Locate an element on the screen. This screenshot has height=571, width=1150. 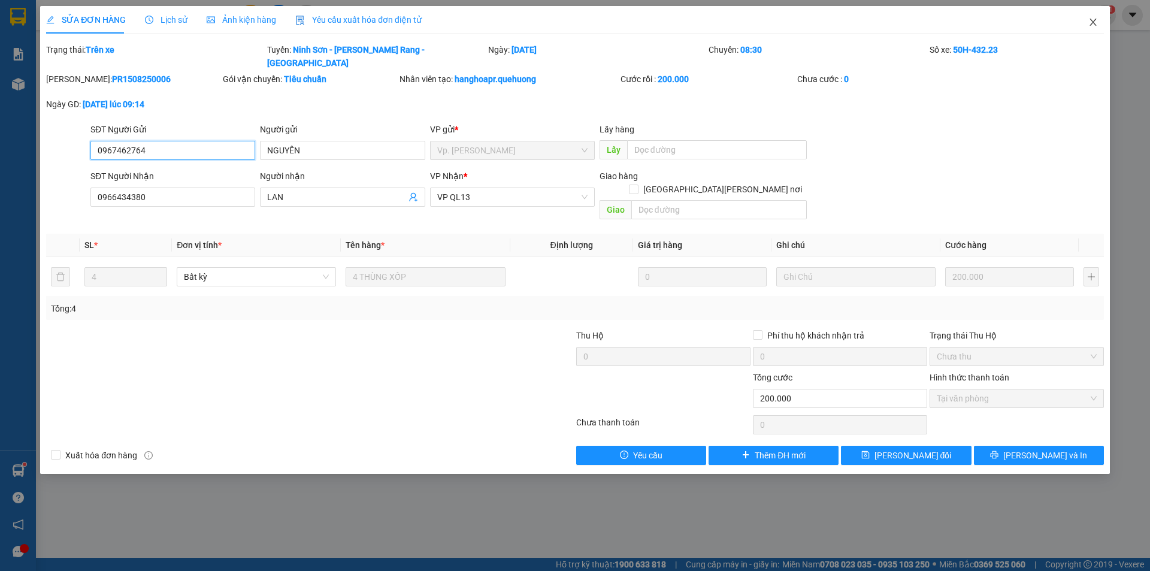
span: Giá trị hàng is located at coordinates (660, 245).